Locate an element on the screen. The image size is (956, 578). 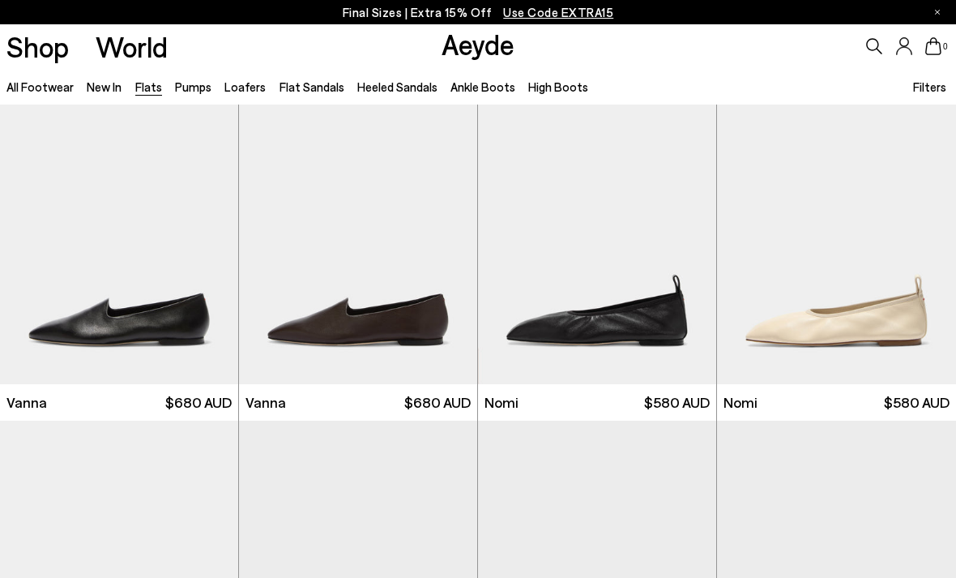
a: Flat Sandals is located at coordinates (312, 87).